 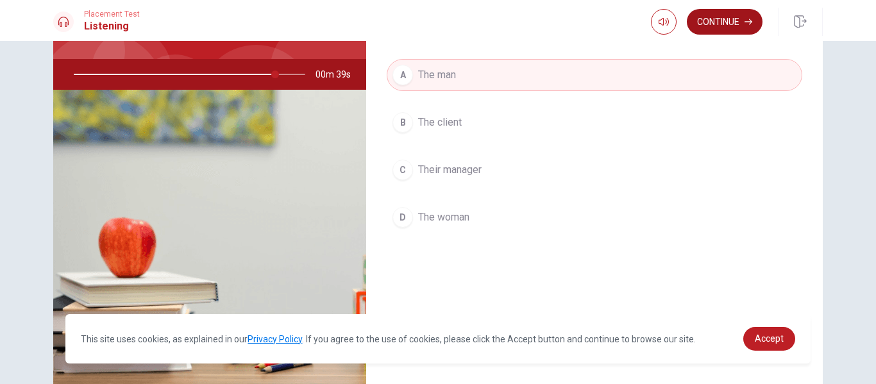 I want to click on span: The client, so click(x=440, y=123).